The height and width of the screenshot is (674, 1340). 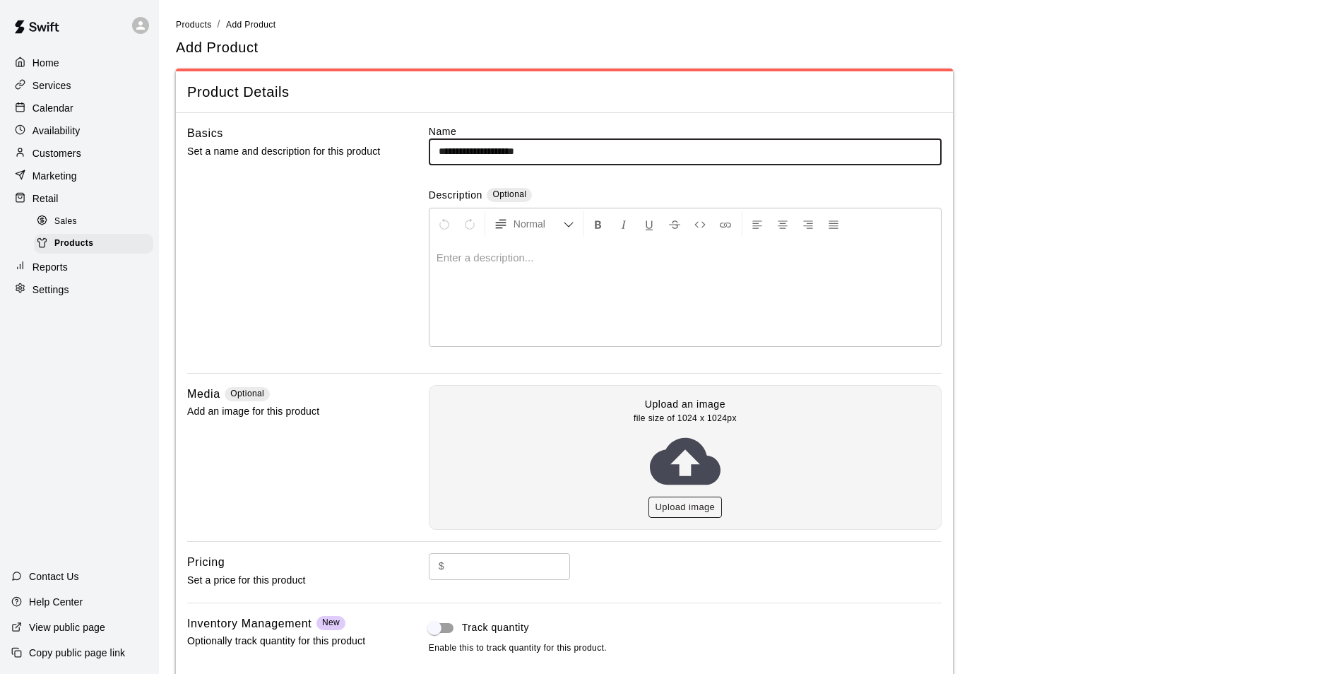 What do you see at coordinates (53, 108) in the screenshot?
I see `p: Calendar` at bounding box center [53, 108].